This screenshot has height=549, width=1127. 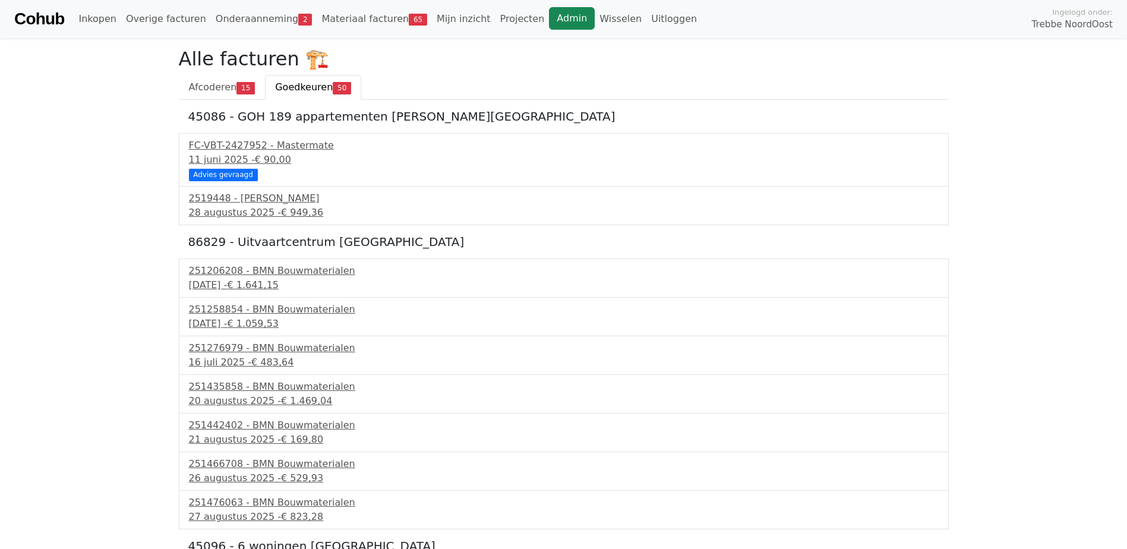 I want to click on div: Advies gevraagd, so click(x=223, y=175).